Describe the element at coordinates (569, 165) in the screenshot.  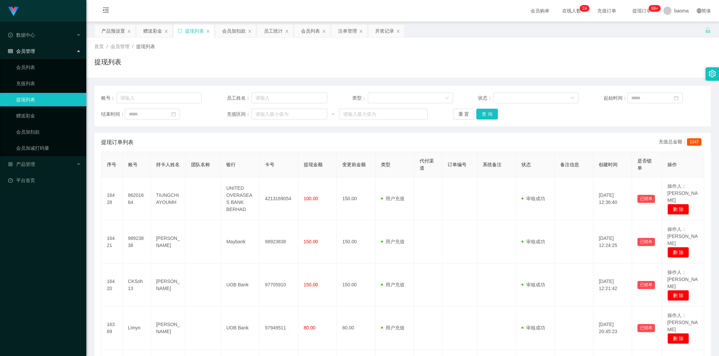
I see `span: 备注信息` at that location.